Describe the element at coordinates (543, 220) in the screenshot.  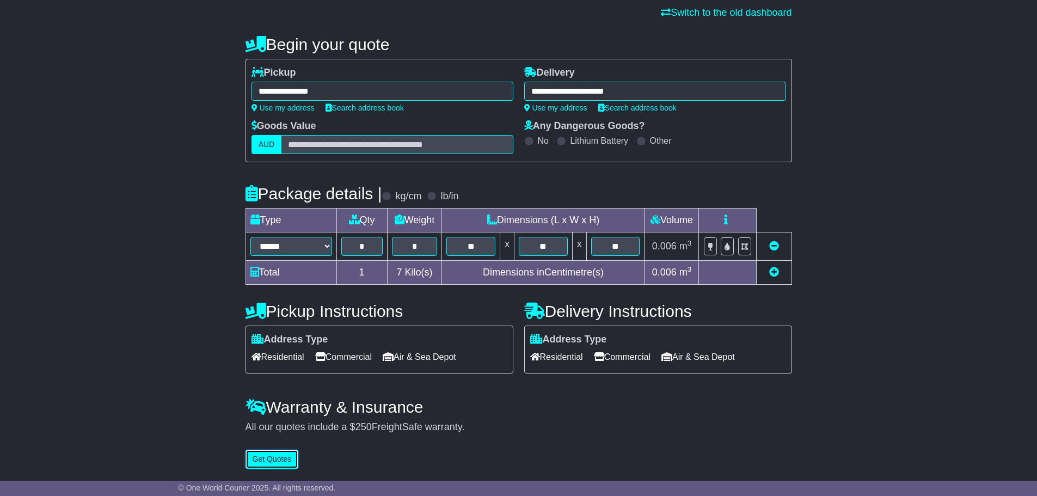
I see `td: Dimensions (L x W x H)` at that location.